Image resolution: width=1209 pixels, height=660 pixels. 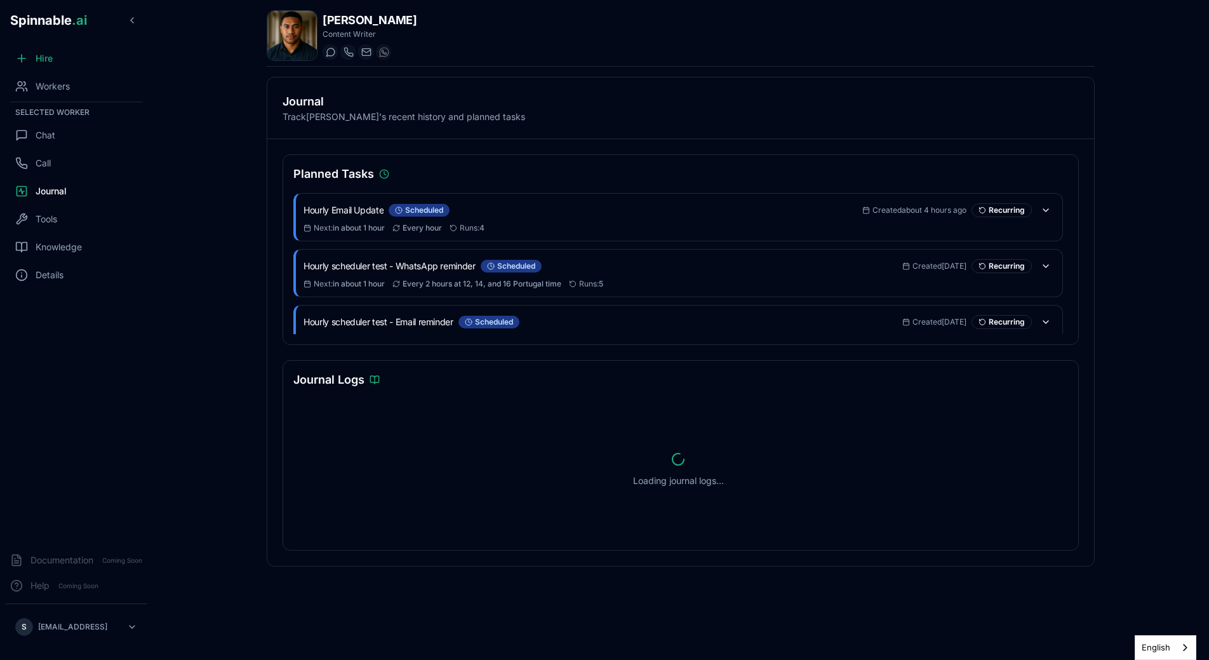 What do you see at coordinates (48, 20) in the screenshot?
I see `span: Spinnable` at bounding box center [48, 20].